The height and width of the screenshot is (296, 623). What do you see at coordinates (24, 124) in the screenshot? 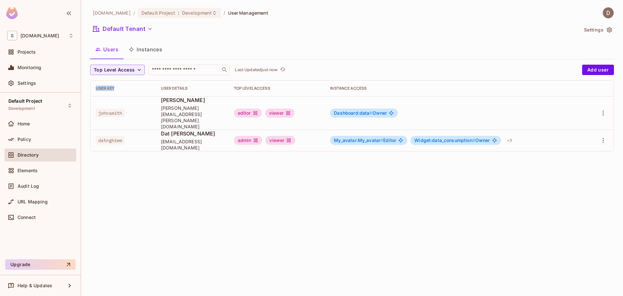
I see `span: Home` at bounding box center [24, 124].